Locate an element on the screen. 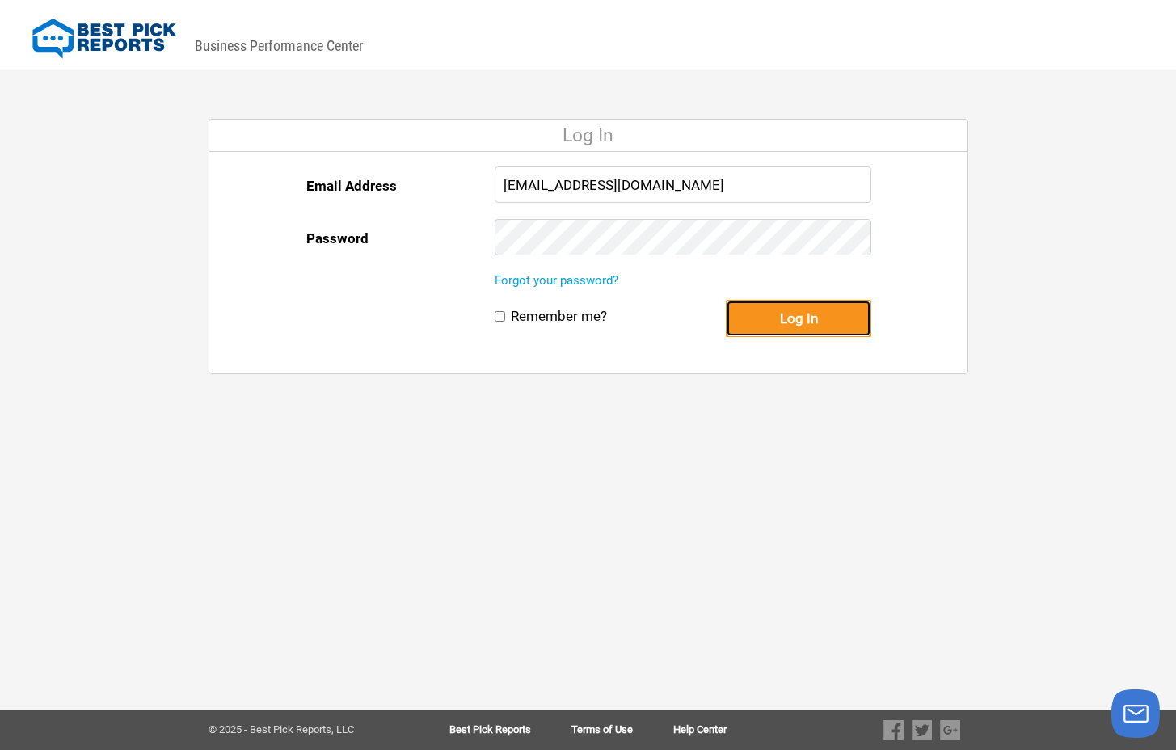 The width and height of the screenshot is (1176, 750). button: Log In is located at coordinates (799, 318).